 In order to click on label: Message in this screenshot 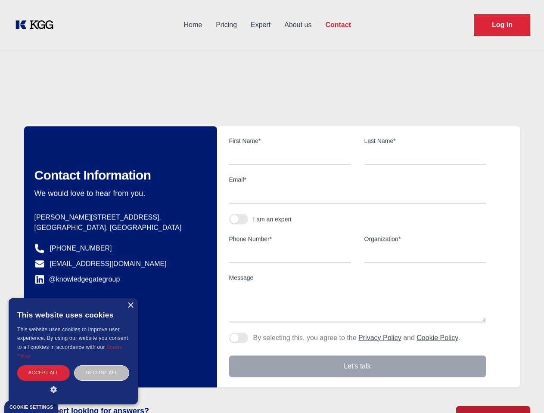, I will do `click(357, 278)`.